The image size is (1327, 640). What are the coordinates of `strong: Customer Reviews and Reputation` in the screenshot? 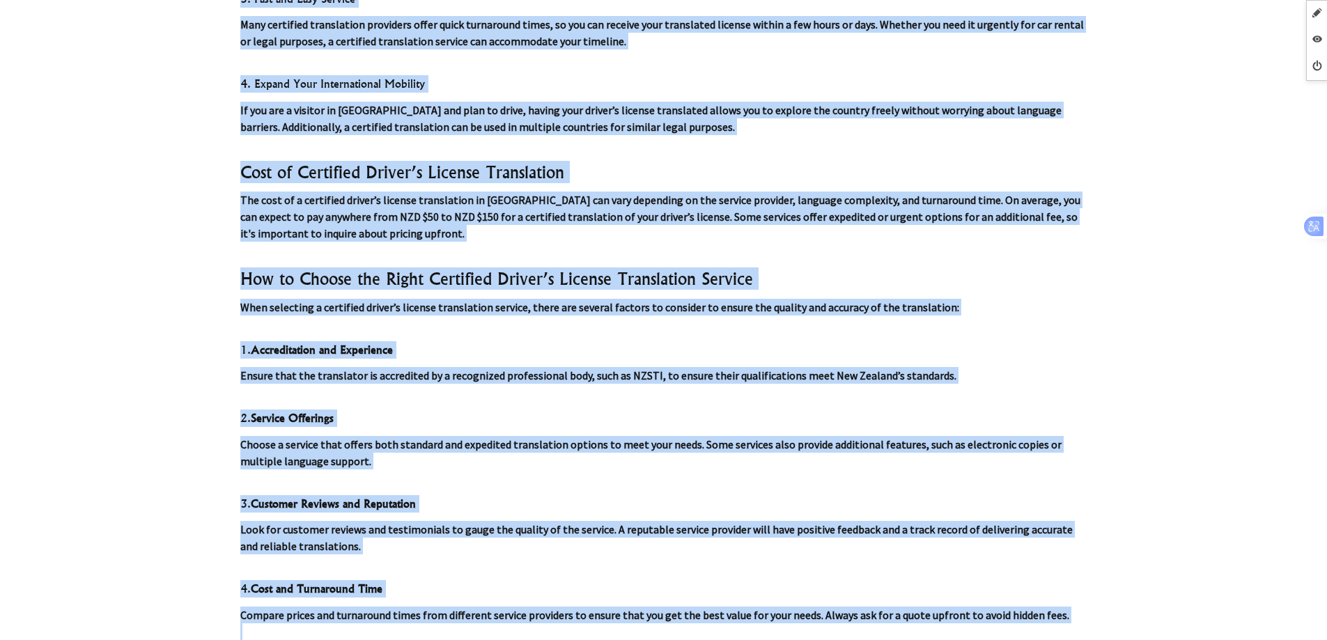 It's located at (333, 503).